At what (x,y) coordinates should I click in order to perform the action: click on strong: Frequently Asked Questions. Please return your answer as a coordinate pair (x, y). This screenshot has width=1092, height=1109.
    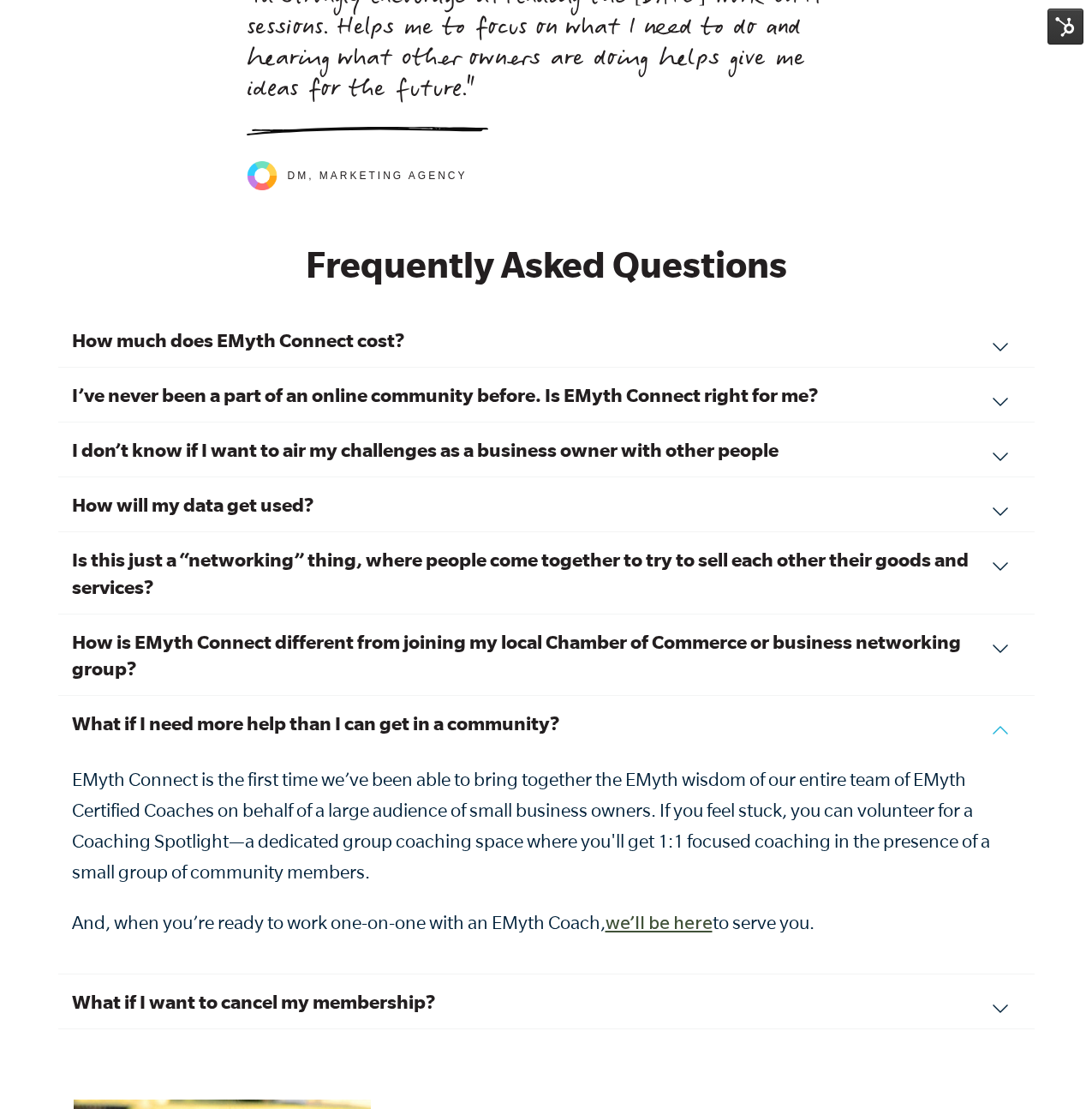
    Looking at the image, I should click on (546, 264).